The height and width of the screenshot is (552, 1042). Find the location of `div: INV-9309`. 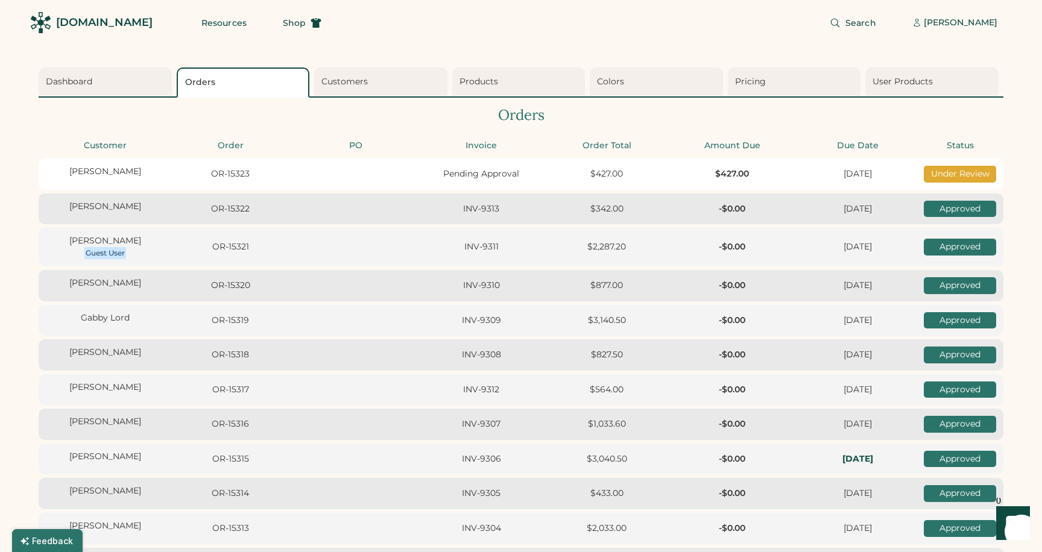

div: INV-9309 is located at coordinates (481, 321).